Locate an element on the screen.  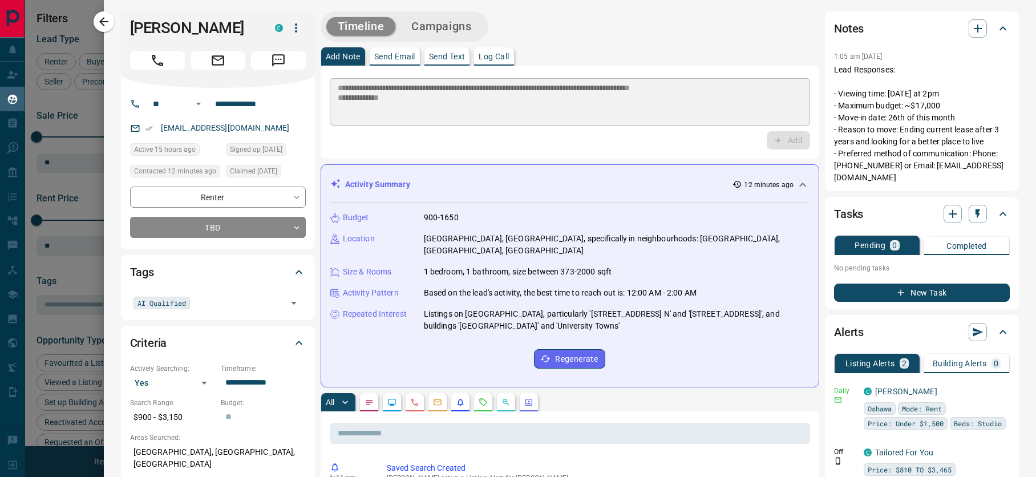
p: Activity Summary is located at coordinates (378, 184).